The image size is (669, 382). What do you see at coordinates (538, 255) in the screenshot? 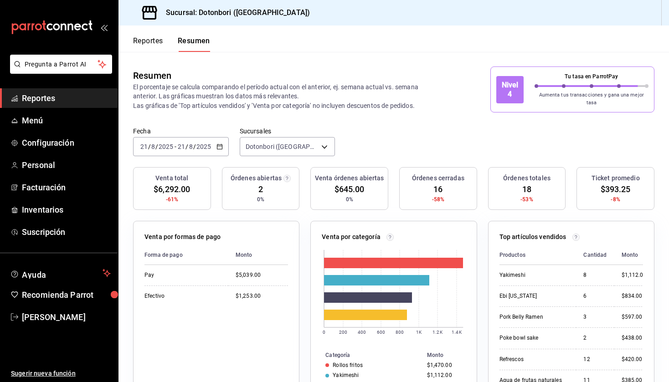
I see `th: Productos` at bounding box center [538, 255].